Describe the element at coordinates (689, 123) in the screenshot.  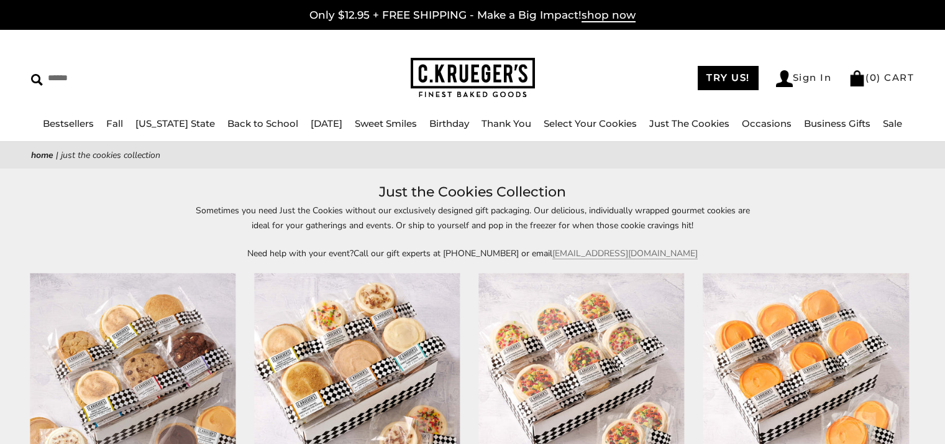
I see `a: Just The Cookies` at that location.